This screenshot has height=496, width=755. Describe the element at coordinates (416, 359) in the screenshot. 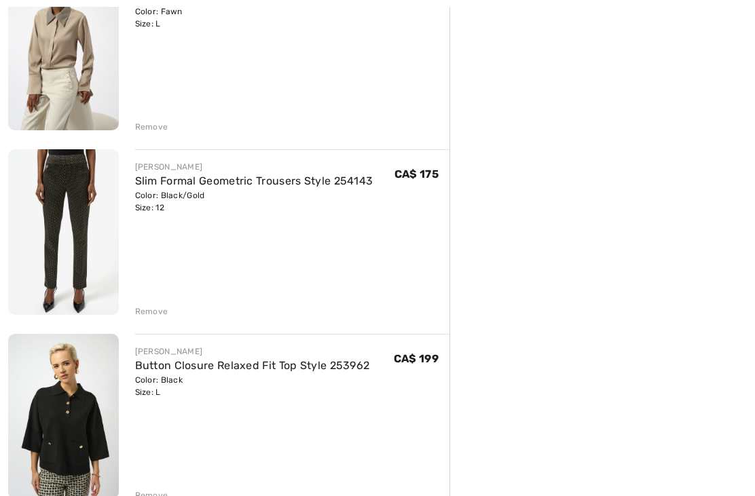

I see `span: CA$ 199` at that location.